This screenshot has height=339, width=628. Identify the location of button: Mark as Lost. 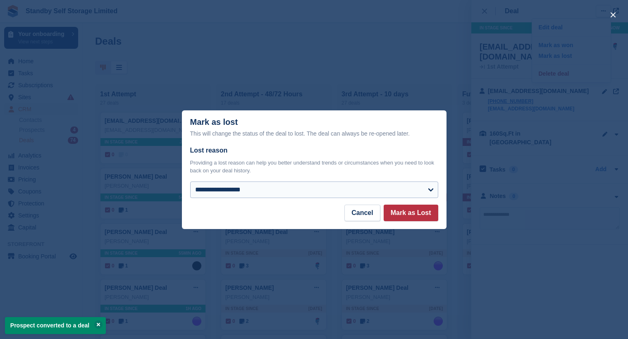
(411, 213).